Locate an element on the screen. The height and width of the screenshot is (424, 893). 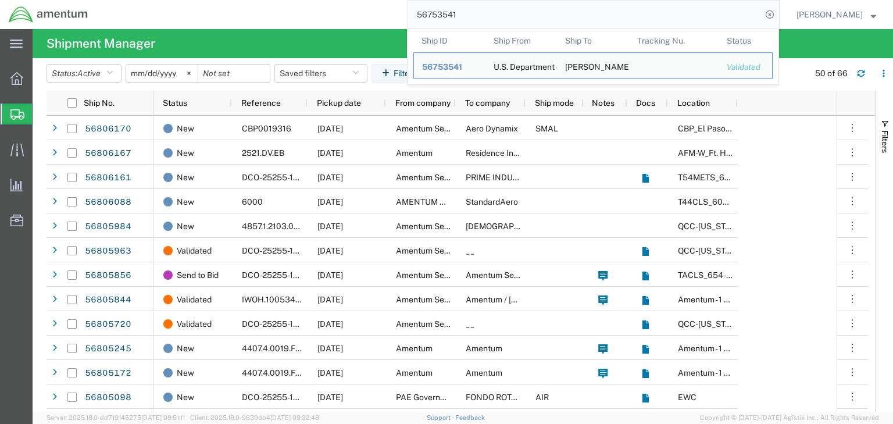
span: T44CLS_6000 - NAS Whiting Field is located at coordinates (760, 202).